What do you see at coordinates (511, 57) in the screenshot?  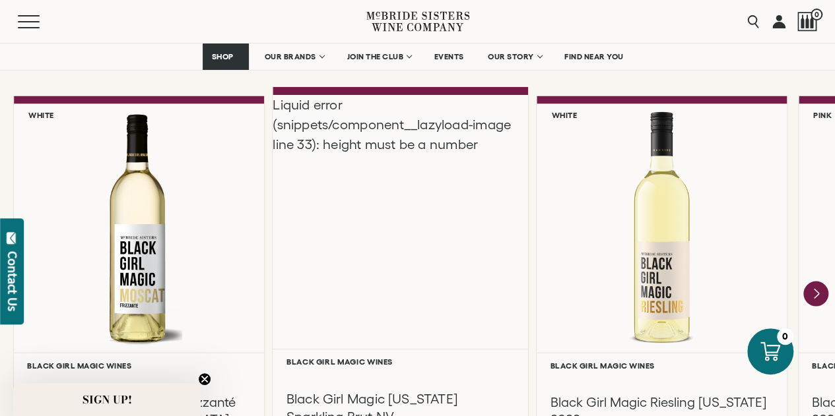 I see `span: OUR STORY` at bounding box center [511, 57].